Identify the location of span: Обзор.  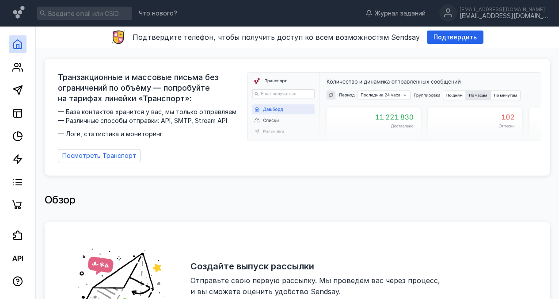
(60, 199).